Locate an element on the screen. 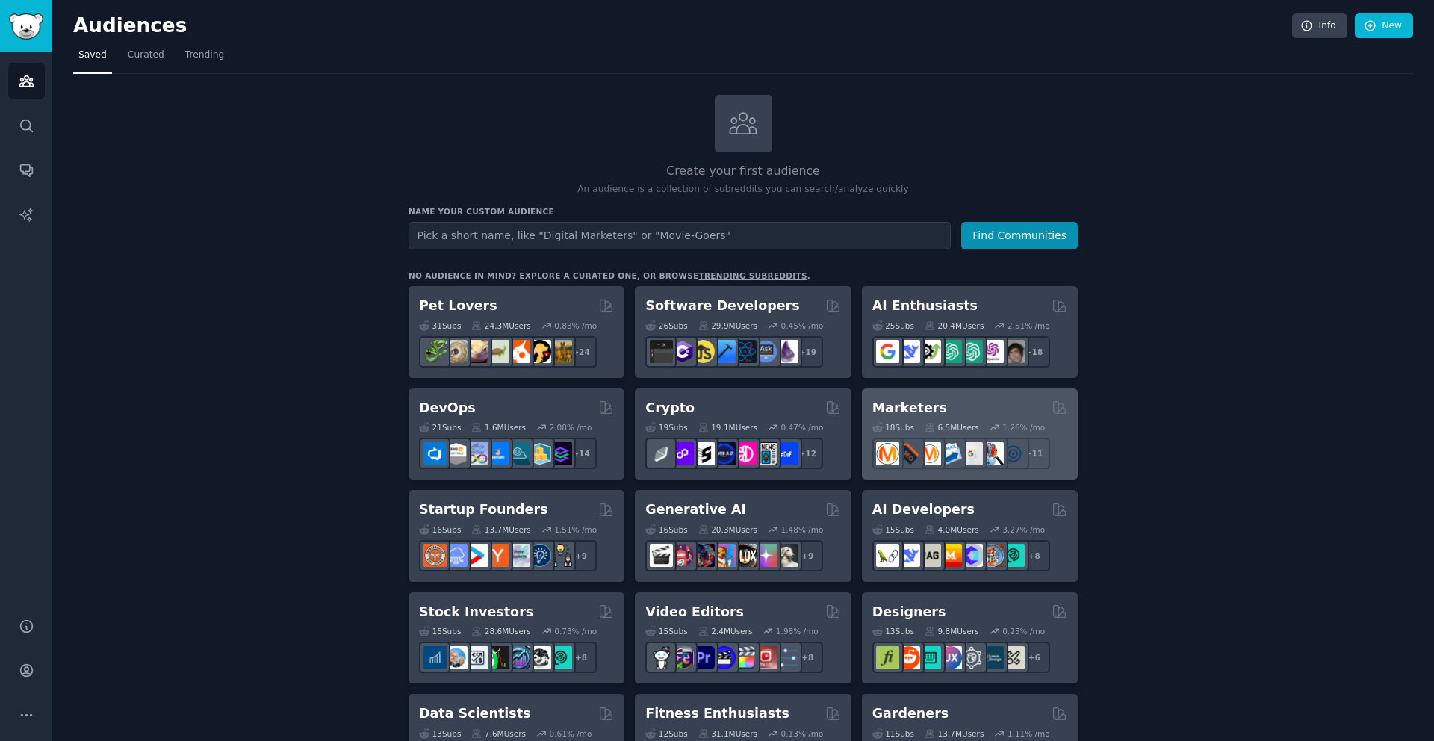 The height and width of the screenshot is (741, 1434). div: + 18 is located at coordinates (1035, 352).